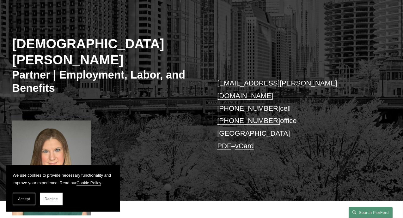 This screenshot has height=218, width=403. Describe the element at coordinates (63, 179) in the screenshot. I see `p: We use cookies to provide necessary functionality and improve your experience. Read our .` at that location.